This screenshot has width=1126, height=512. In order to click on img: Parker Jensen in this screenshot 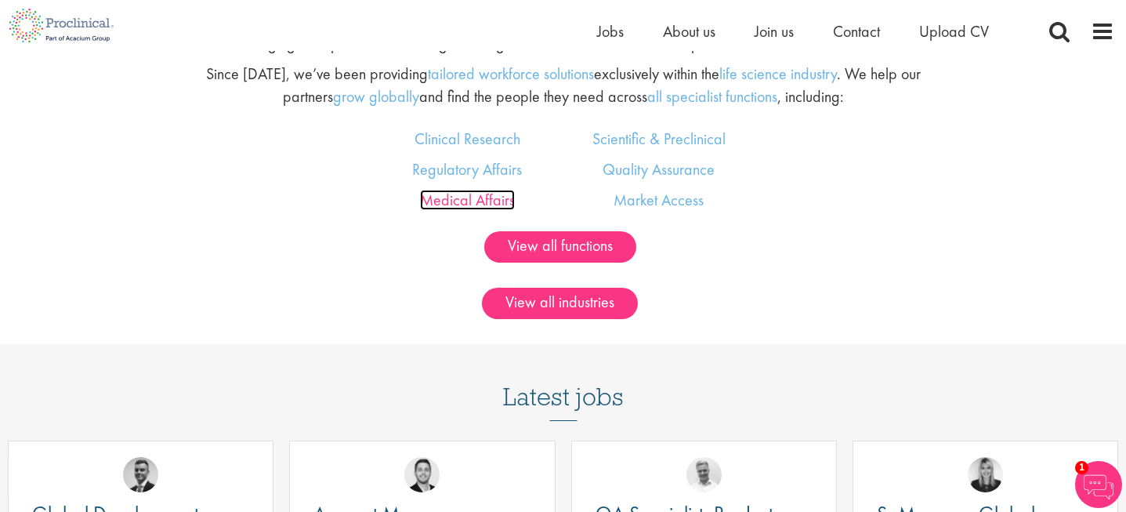, I will do `click(422, 474)`.